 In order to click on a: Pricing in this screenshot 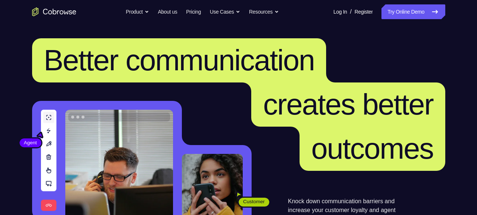, I will do `click(193, 12)`.